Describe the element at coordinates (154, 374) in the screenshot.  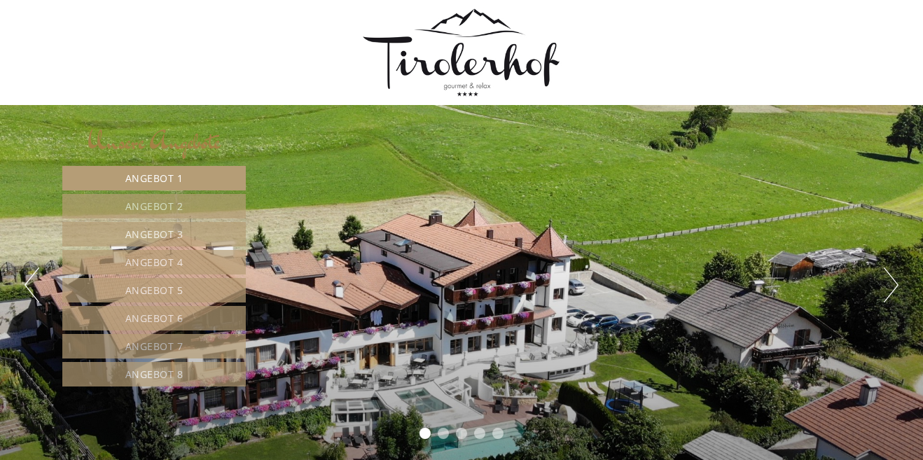
I see `span: Angebot 8` at that location.